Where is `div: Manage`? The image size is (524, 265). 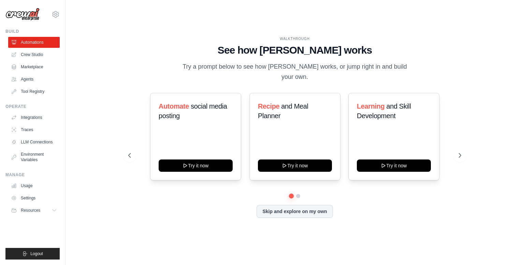
div: Manage is located at coordinates (32, 175).